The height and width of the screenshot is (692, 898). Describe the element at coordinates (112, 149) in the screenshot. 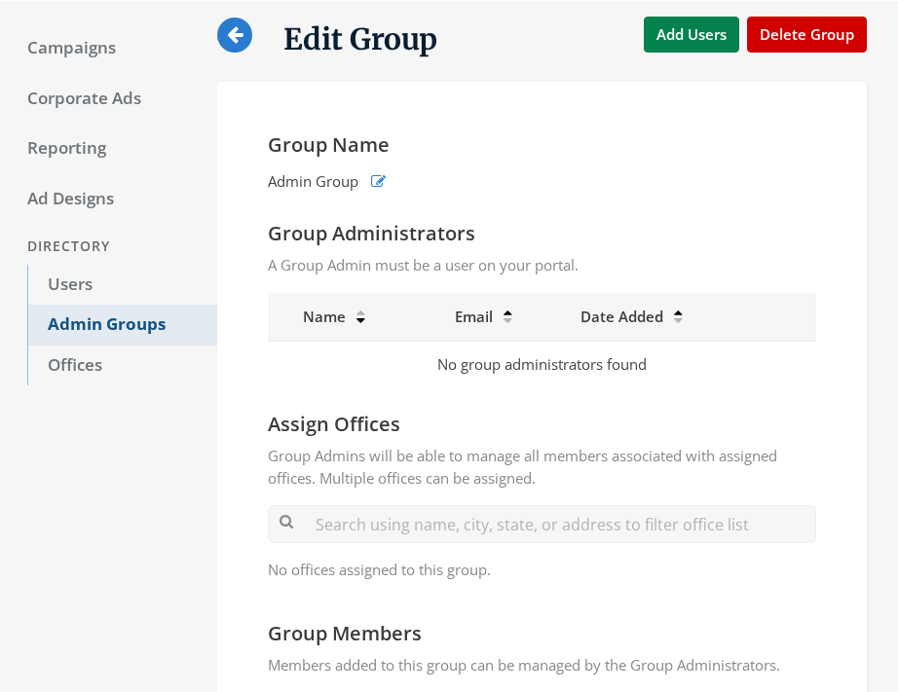

I see `a: Reporting` at that location.